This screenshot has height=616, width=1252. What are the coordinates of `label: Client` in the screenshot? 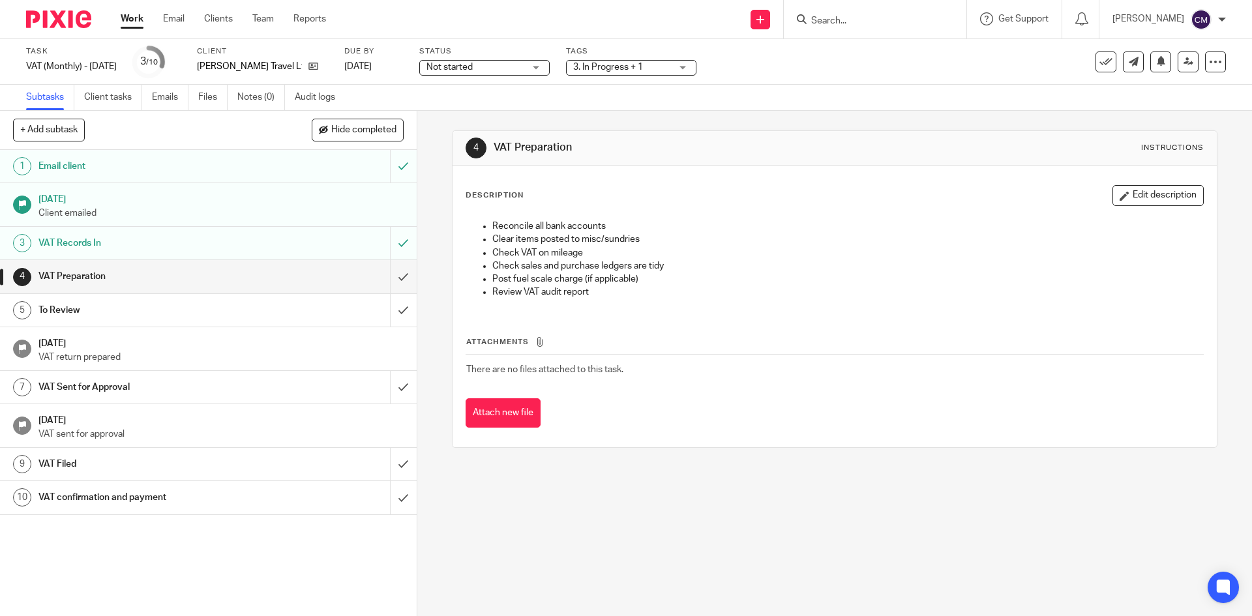 It's located at (262, 52).